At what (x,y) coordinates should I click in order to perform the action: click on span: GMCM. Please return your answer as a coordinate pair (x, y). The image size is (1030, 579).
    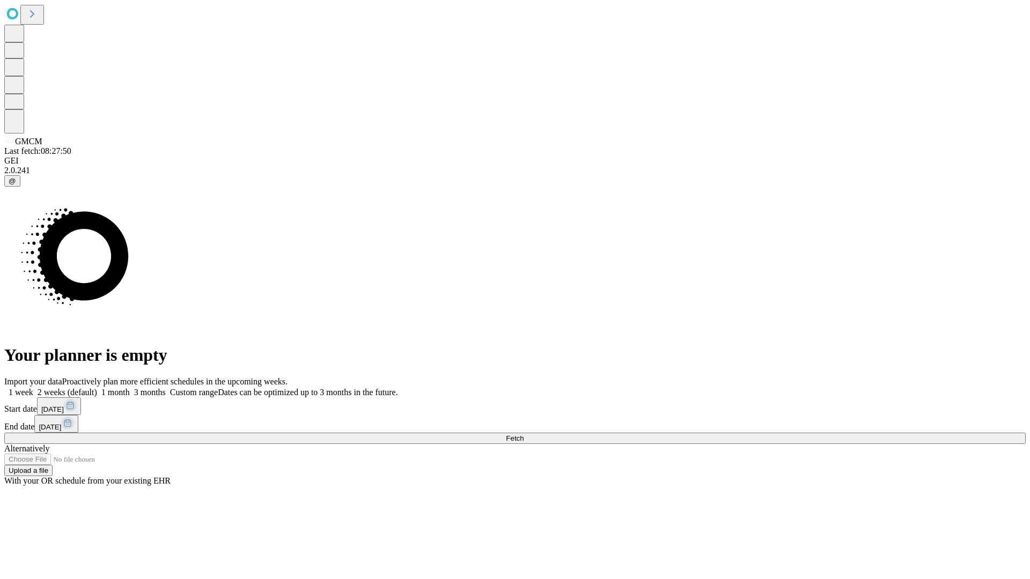
    Looking at the image, I should click on (28, 141).